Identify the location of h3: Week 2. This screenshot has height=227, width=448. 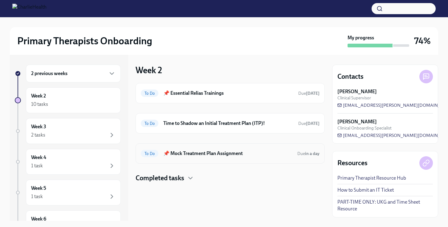
(149, 70).